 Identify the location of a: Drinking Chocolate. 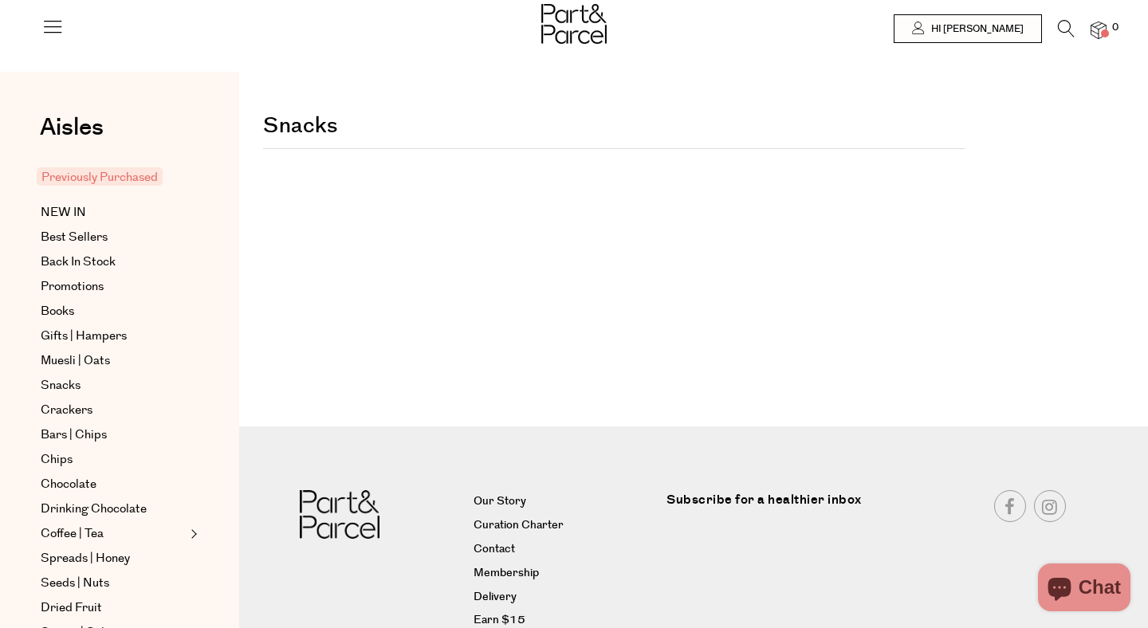
(113, 510).